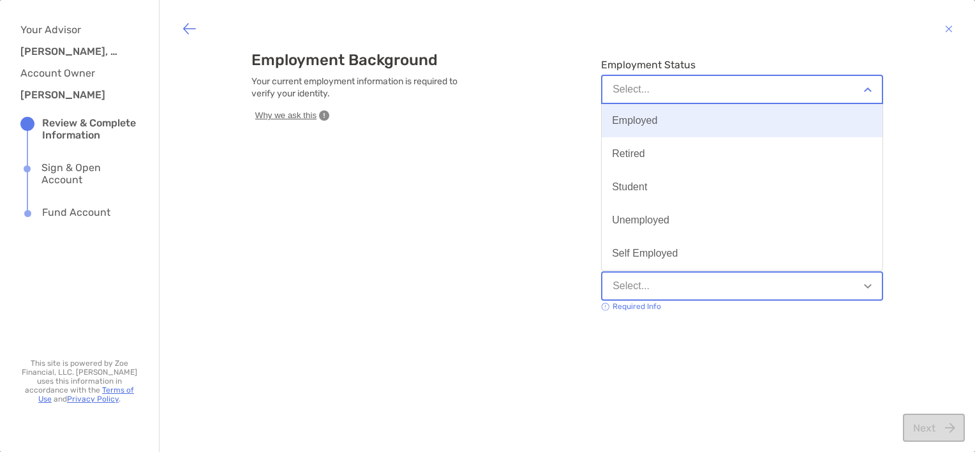 The width and height of the screenshot is (975, 452). What do you see at coordinates (645, 253) in the screenshot?
I see `div: Self Employed` at bounding box center [645, 253].